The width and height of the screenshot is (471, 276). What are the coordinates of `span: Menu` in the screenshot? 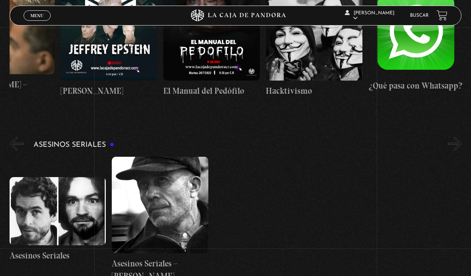 It's located at (37, 16).